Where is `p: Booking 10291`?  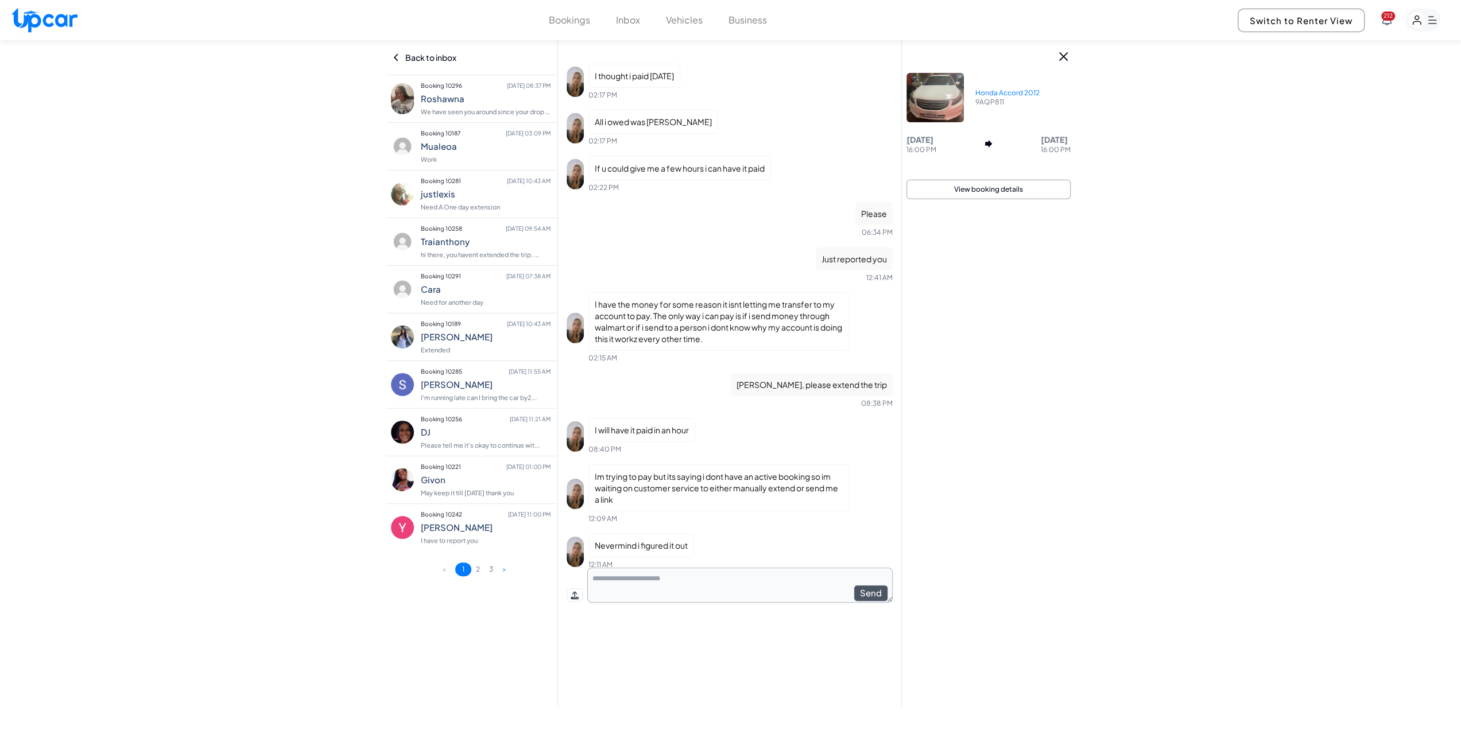 p: Booking 10291 is located at coordinates (486, 276).